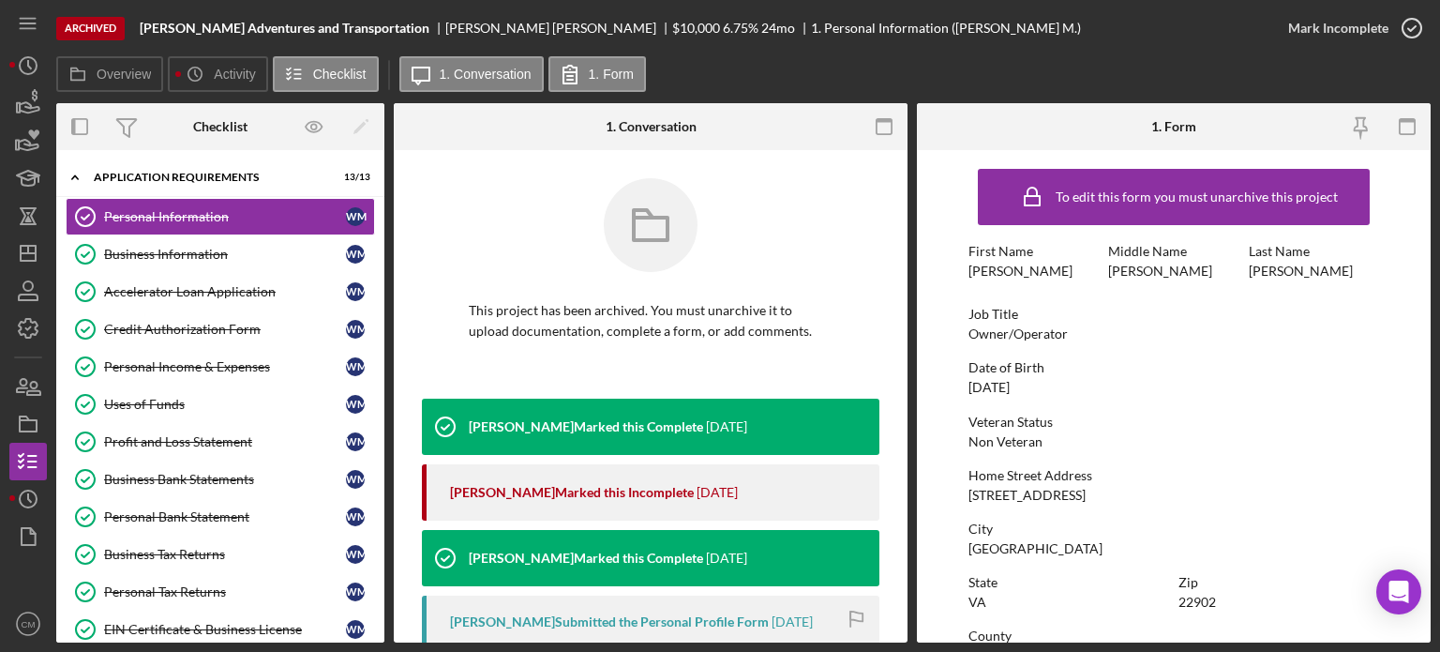 The width and height of the screenshot is (1440, 652). Describe the element at coordinates (220, 442) in the screenshot. I see `a: Profit and Loss StatementWM` at that location.